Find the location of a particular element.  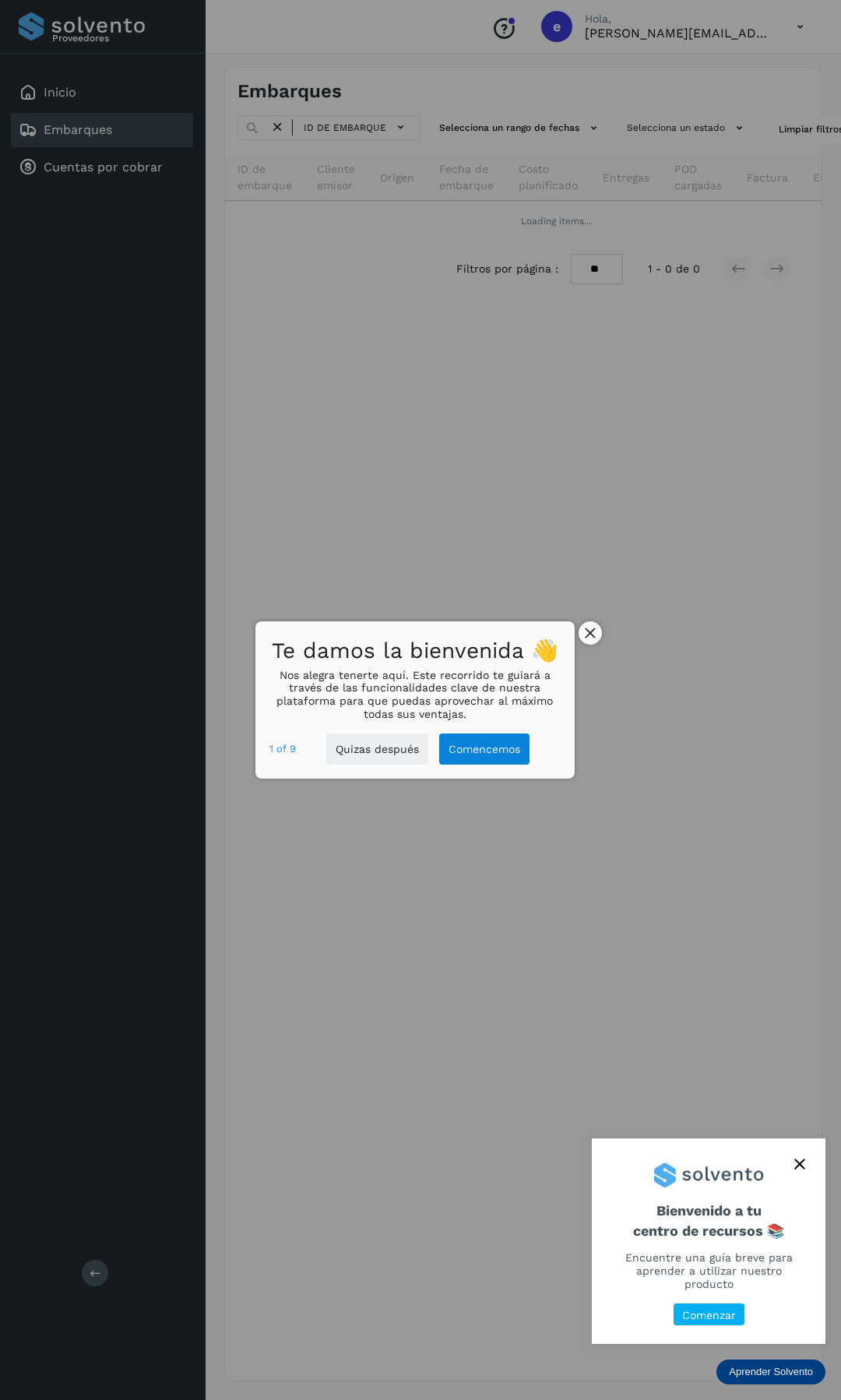

p: centro de recursos 📚 is located at coordinates (708, 1231).